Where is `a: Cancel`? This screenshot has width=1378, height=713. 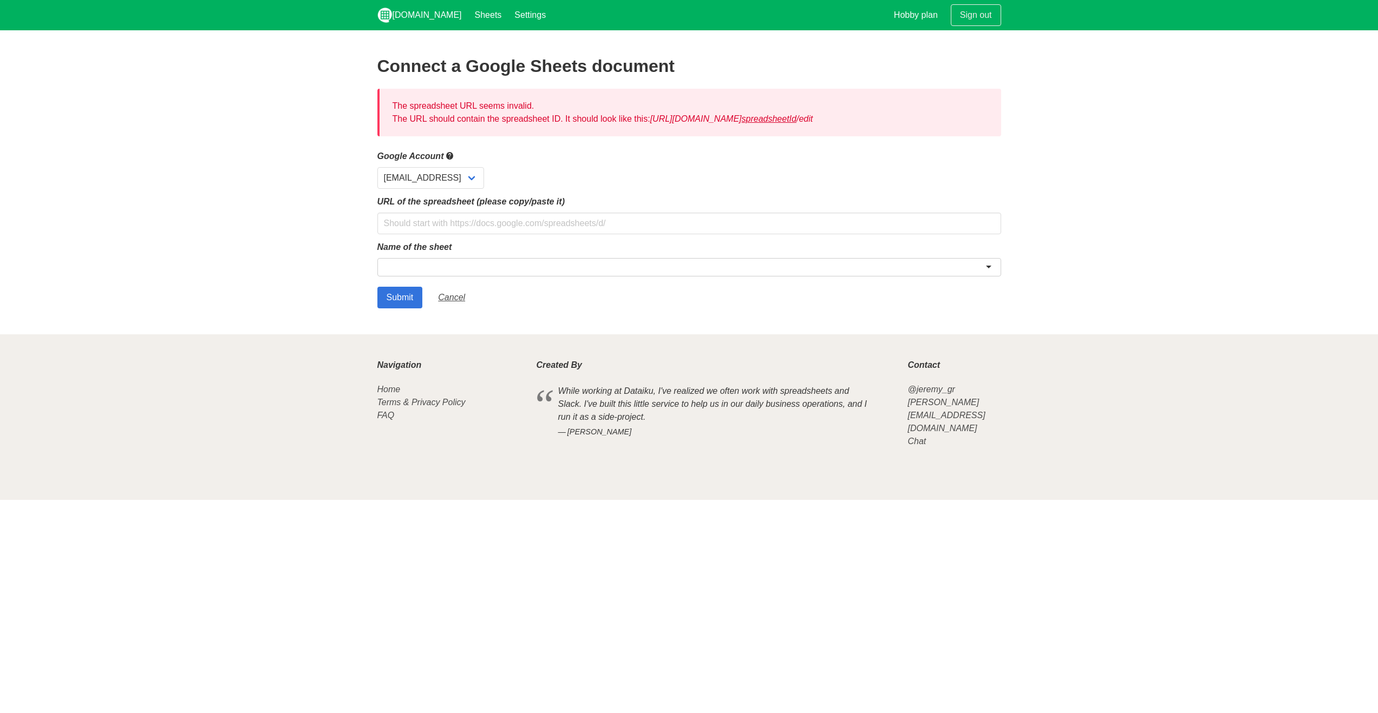 a: Cancel is located at coordinates (451, 298).